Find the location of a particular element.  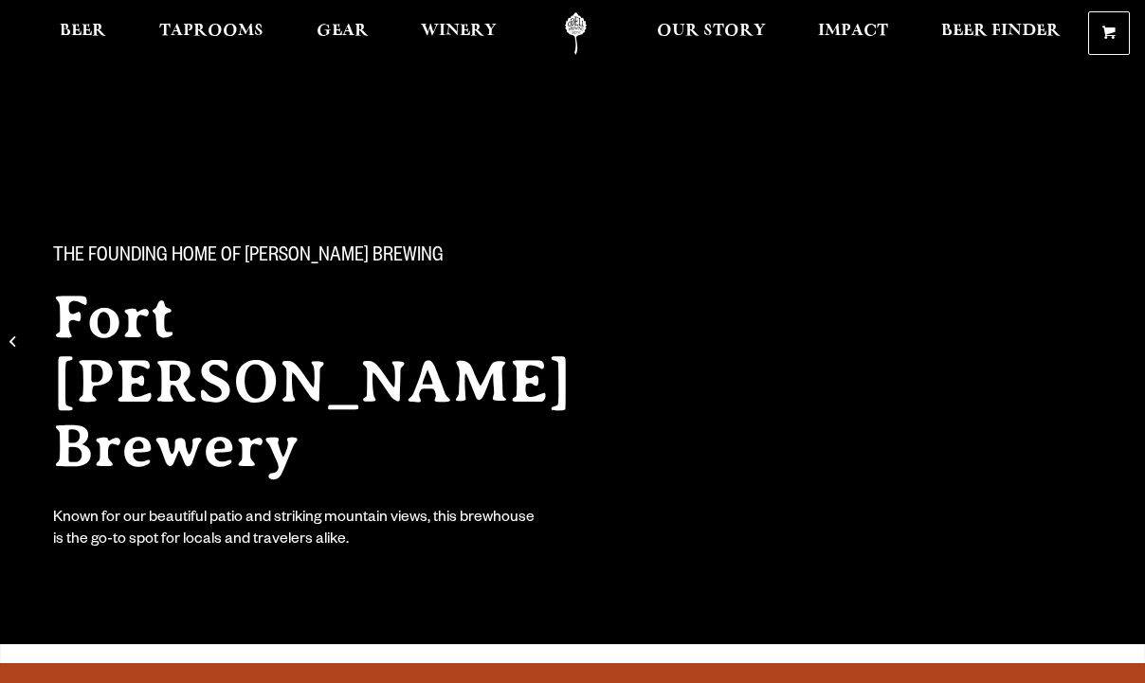

span: Impact is located at coordinates (853, 31).